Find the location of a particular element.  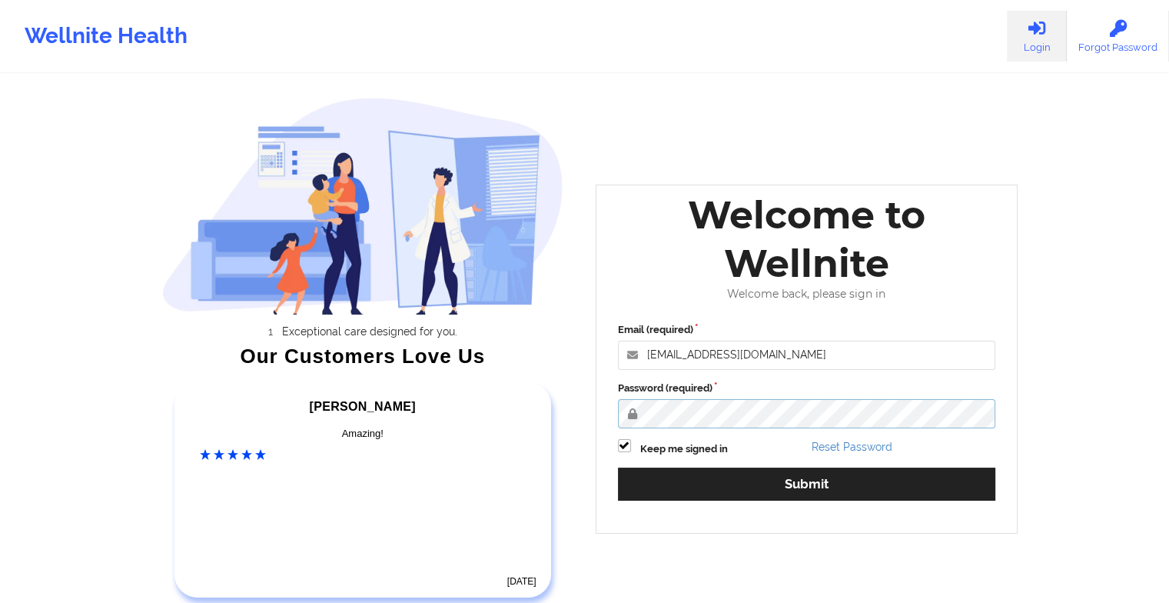

li: Exceptional care designed for you. is located at coordinates (370, 331).